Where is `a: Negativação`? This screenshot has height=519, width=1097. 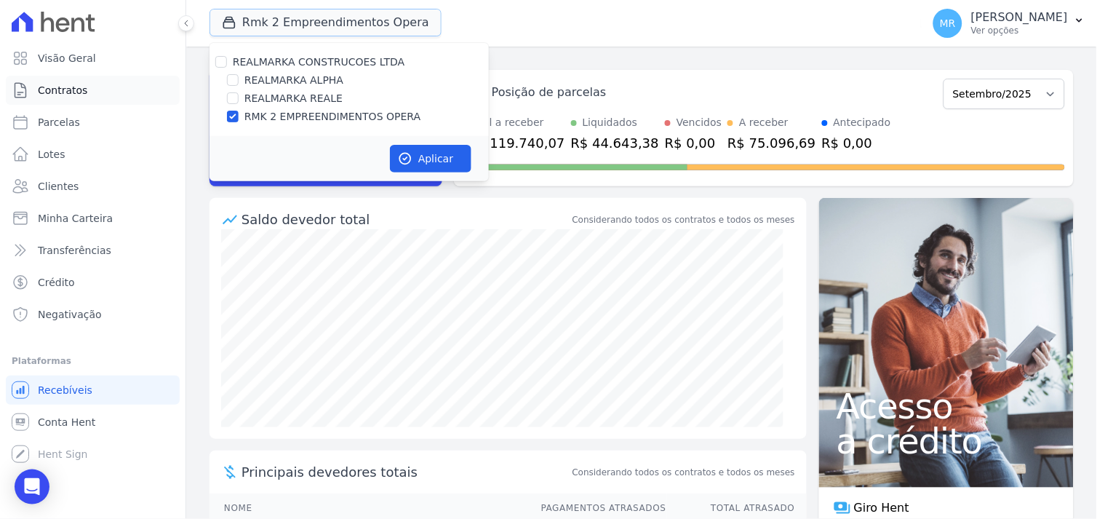
a: Negativação is located at coordinates (92, 314).